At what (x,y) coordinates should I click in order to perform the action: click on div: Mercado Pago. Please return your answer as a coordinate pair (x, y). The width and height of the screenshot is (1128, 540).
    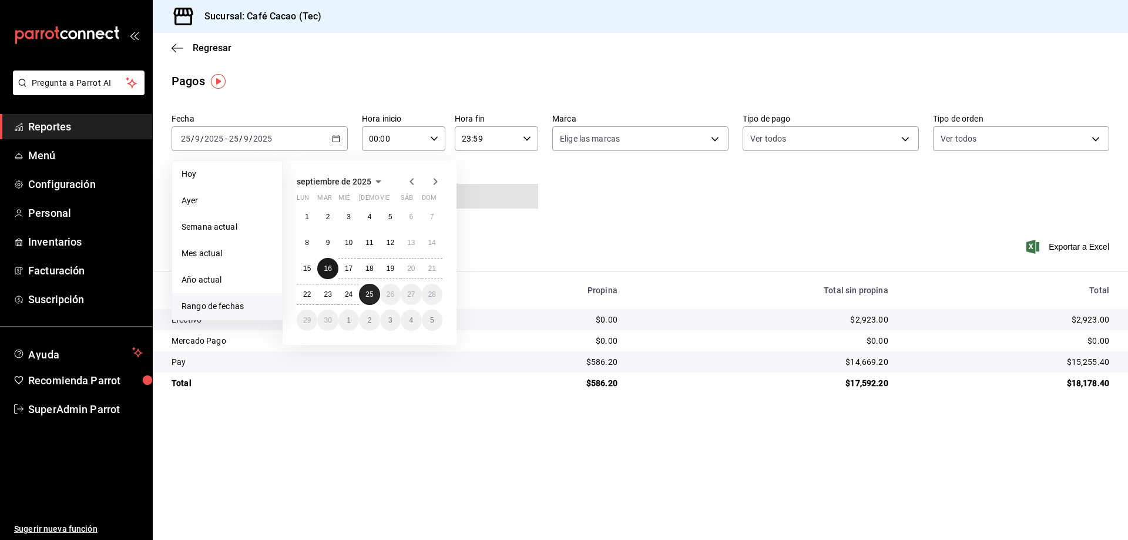
    Looking at the image, I should click on (313, 341).